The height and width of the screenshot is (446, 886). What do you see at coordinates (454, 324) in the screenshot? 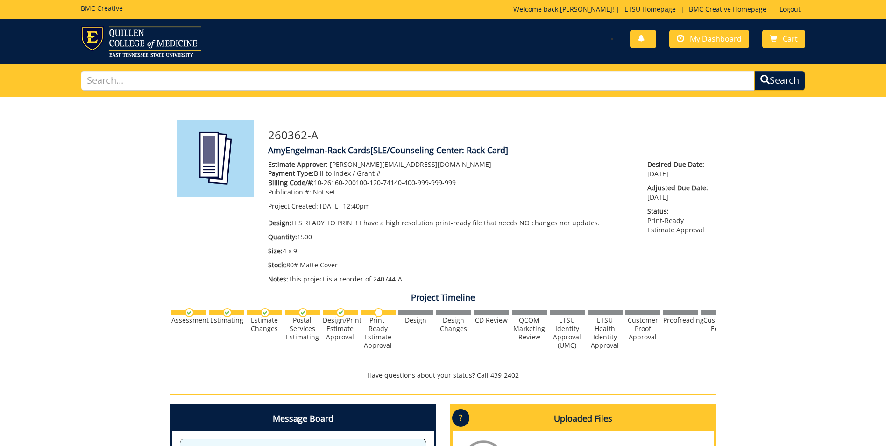
I see `div: Design Changes` at bounding box center [454, 324].